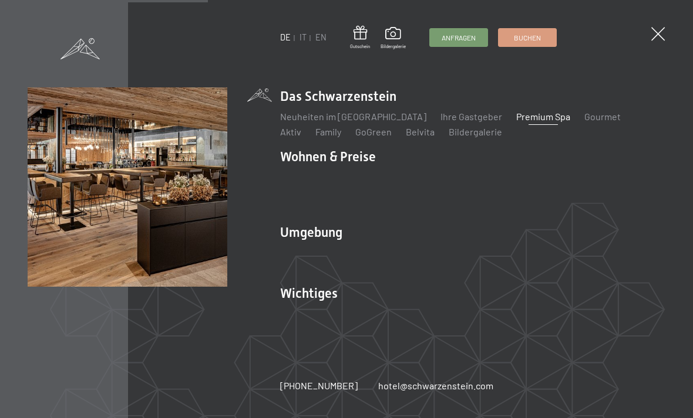 The width and height of the screenshot is (693, 418). Describe the element at coordinates (527, 38) in the screenshot. I see `a: Buchen` at that location.